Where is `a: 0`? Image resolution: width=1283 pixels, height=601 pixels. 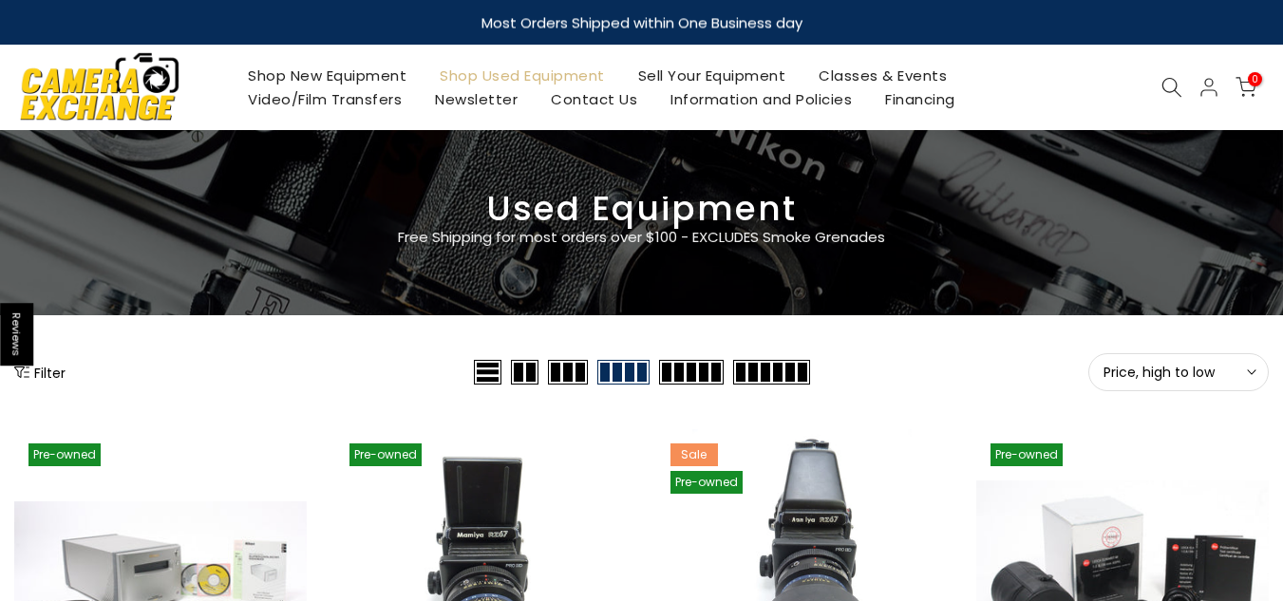 a: 0 is located at coordinates (1246, 87).